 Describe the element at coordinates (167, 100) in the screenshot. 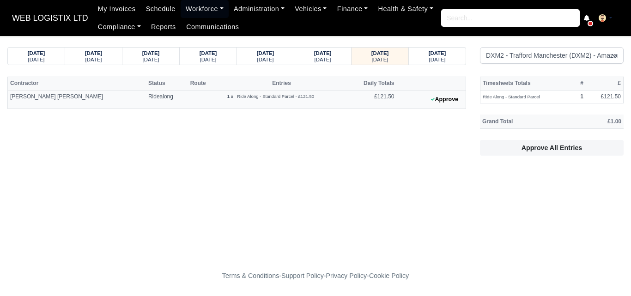

I see `td: Ridealong` at that location.